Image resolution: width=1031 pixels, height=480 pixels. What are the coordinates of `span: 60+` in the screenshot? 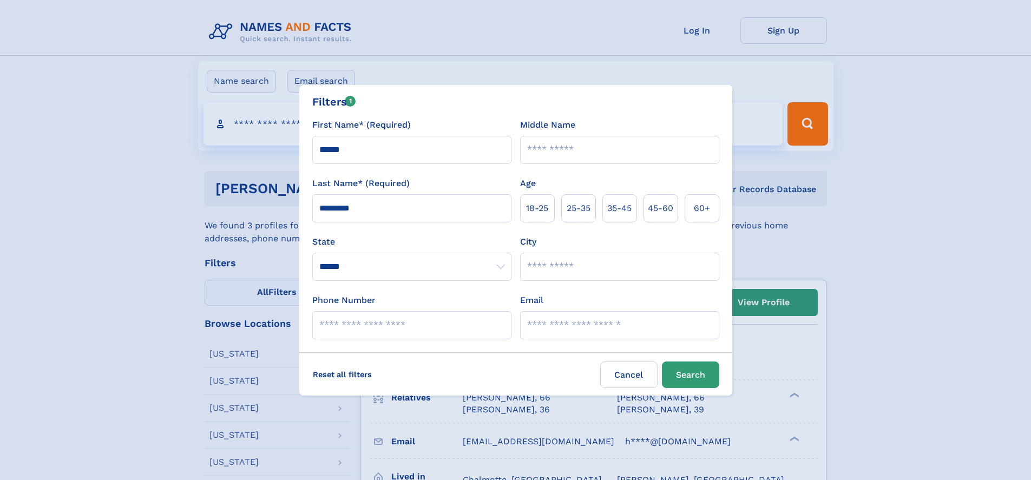 It's located at (702, 208).